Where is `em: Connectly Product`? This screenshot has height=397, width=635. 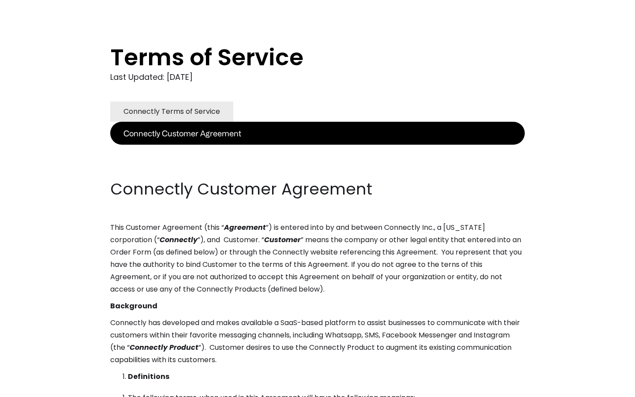 em: Connectly Product is located at coordinates (164, 347).